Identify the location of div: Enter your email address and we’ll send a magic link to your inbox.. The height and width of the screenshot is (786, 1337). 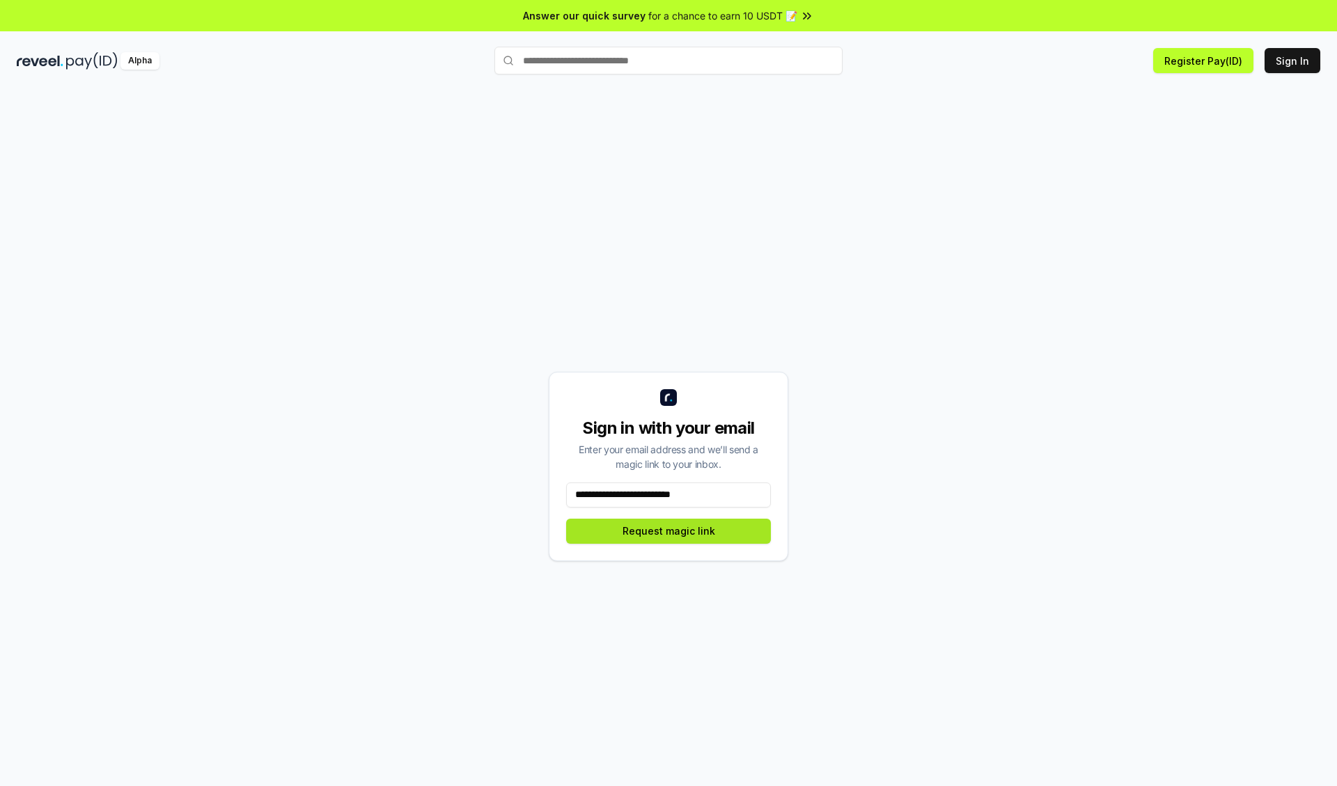
(668, 457).